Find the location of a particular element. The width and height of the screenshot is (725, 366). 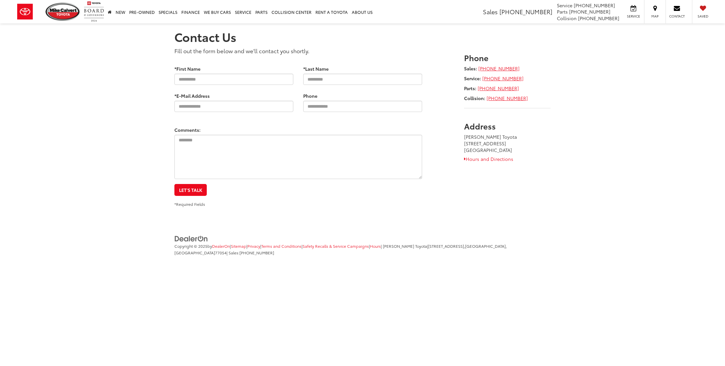

span: Saved is located at coordinates (703, 16).